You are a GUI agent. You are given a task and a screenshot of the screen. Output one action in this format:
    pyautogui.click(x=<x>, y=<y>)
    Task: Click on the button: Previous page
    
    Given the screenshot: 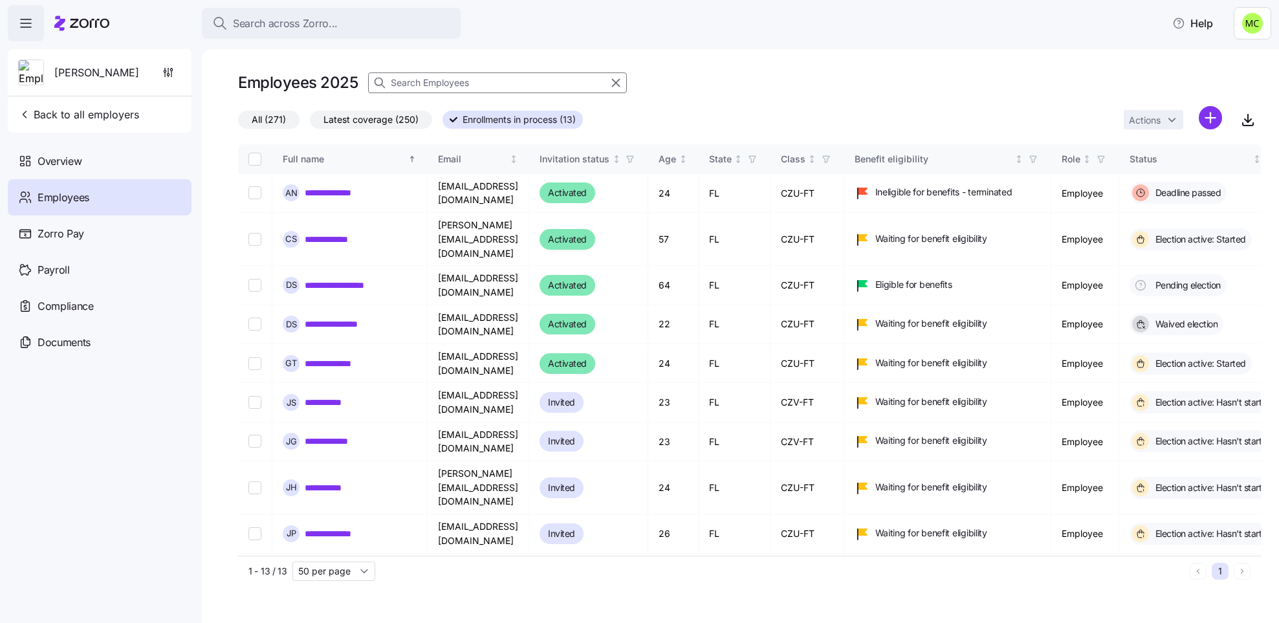 What is the action you would take?
    pyautogui.click(x=1198, y=571)
    